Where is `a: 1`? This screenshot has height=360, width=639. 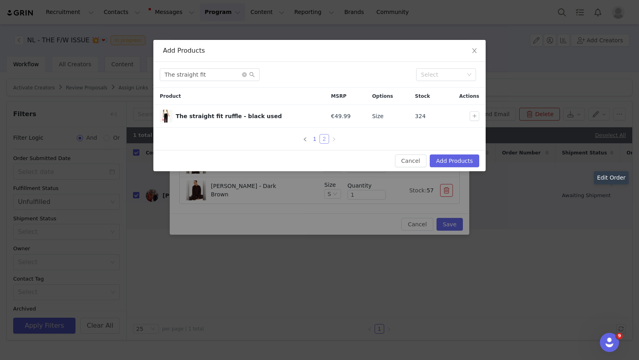 a: 1 is located at coordinates (315, 139).